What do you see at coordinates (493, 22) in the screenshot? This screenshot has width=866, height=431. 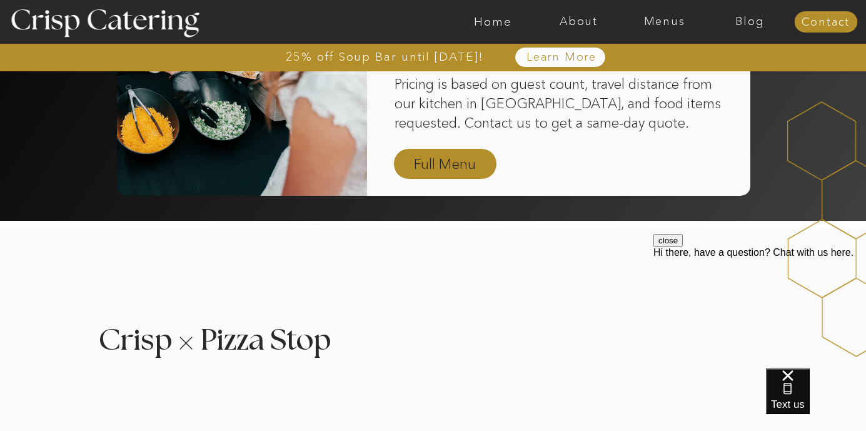 I see `a: Home` at bounding box center [493, 22].